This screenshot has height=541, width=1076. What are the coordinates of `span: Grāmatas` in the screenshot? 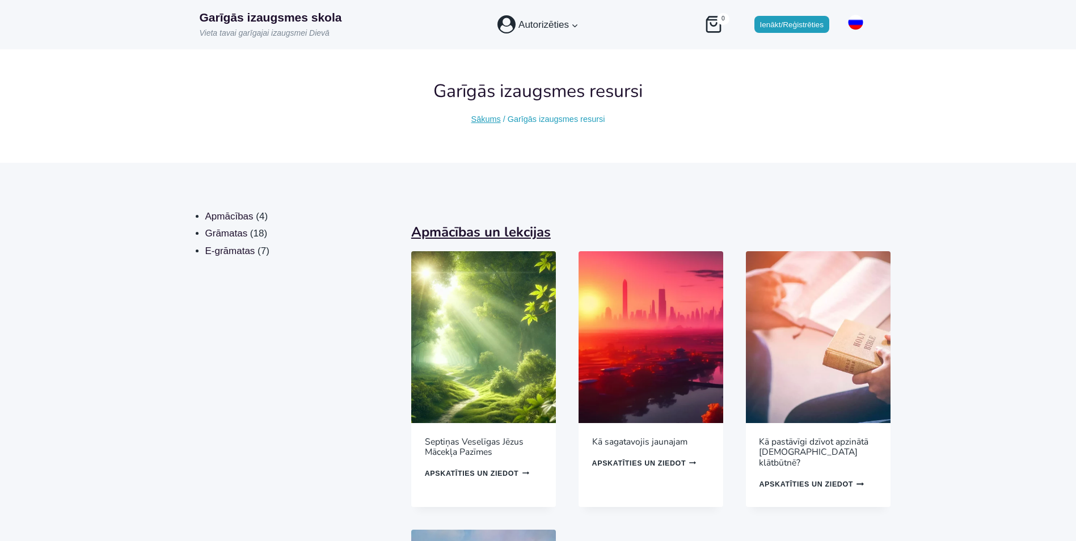 It's located at (226, 233).